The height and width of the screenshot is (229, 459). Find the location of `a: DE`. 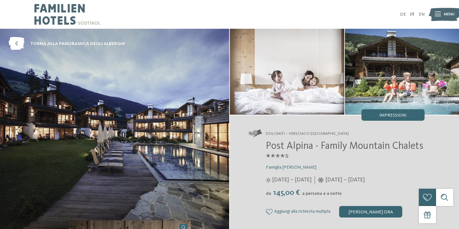

a: DE is located at coordinates (403, 14).